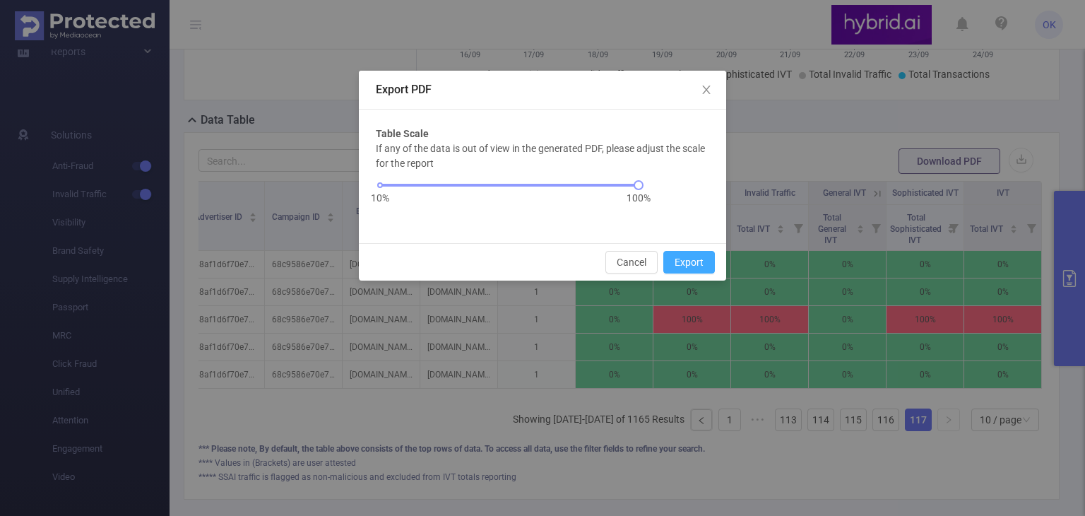 This screenshot has height=516, width=1085. Describe the element at coordinates (542, 156) in the screenshot. I see `p: If any of the data is out of view in the generated PDF, please adjust the scale for the report` at that location.